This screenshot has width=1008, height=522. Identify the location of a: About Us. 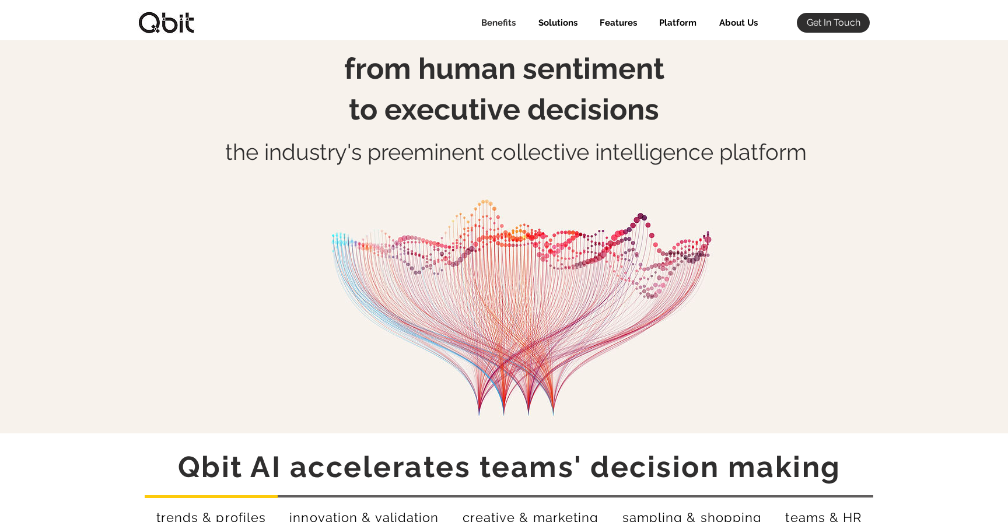
(736, 23).